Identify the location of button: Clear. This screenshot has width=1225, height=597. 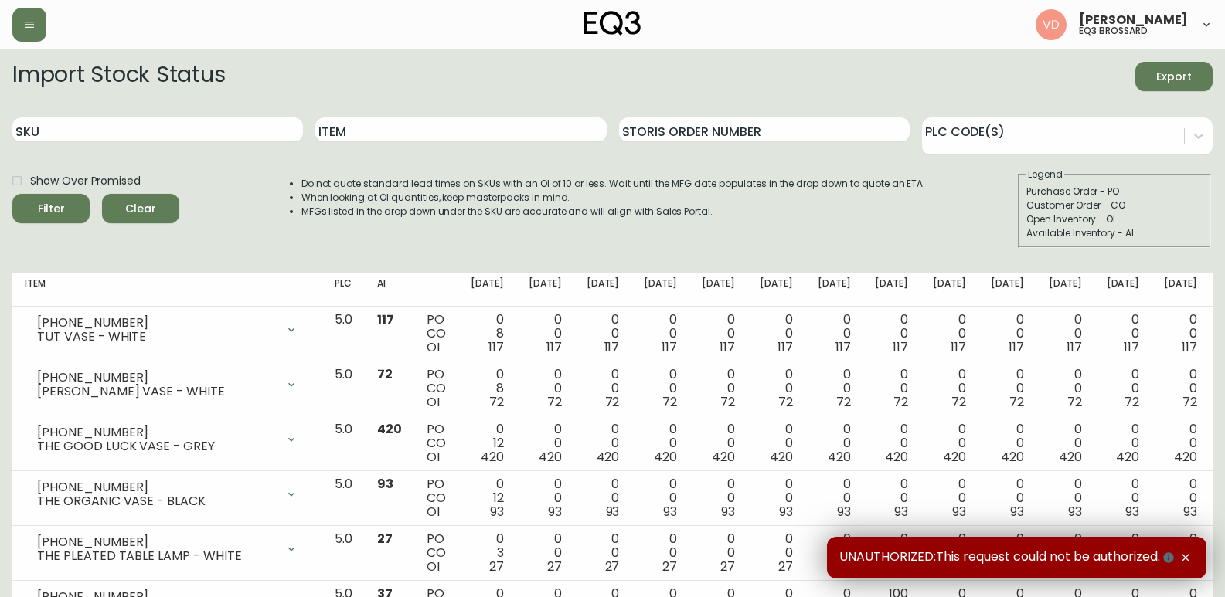
(141, 209).